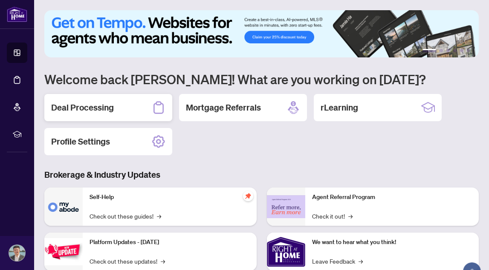  What do you see at coordinates (286, 207) in the screenshot?
I see `img: Agent Referral Program` at bounding box center [286, 207].